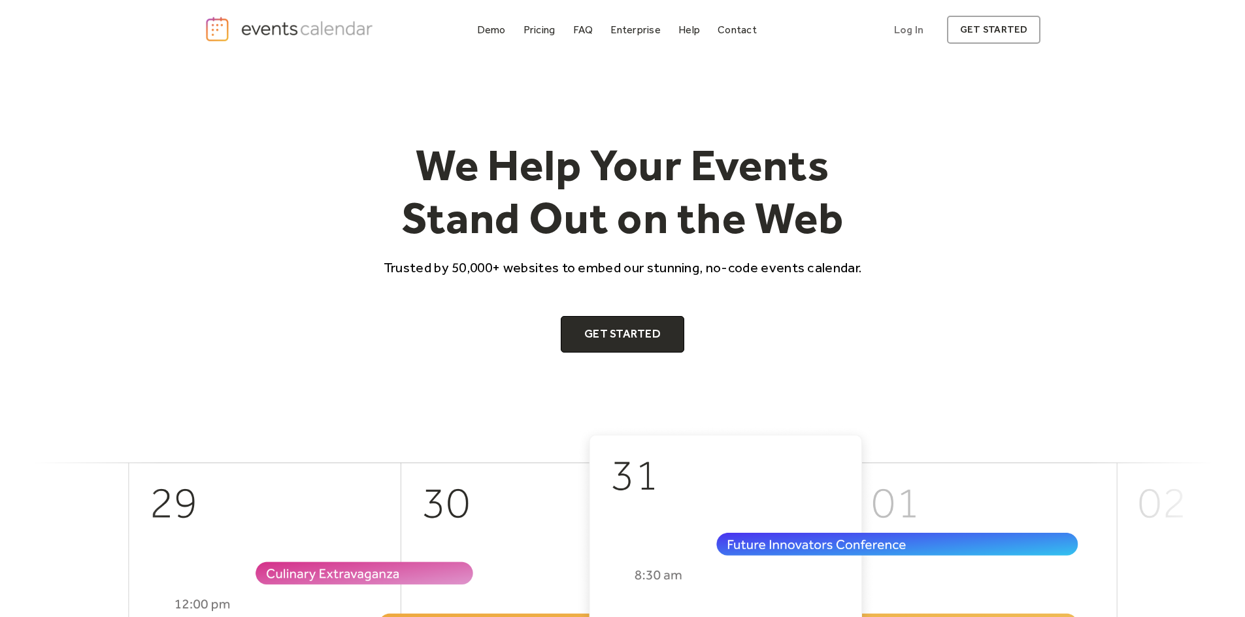  I want to click on a: get started, so click(993, 29).